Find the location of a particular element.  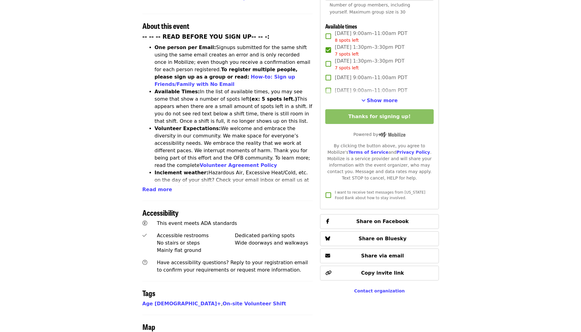

span: Tags is located at coordinates (149, 292).